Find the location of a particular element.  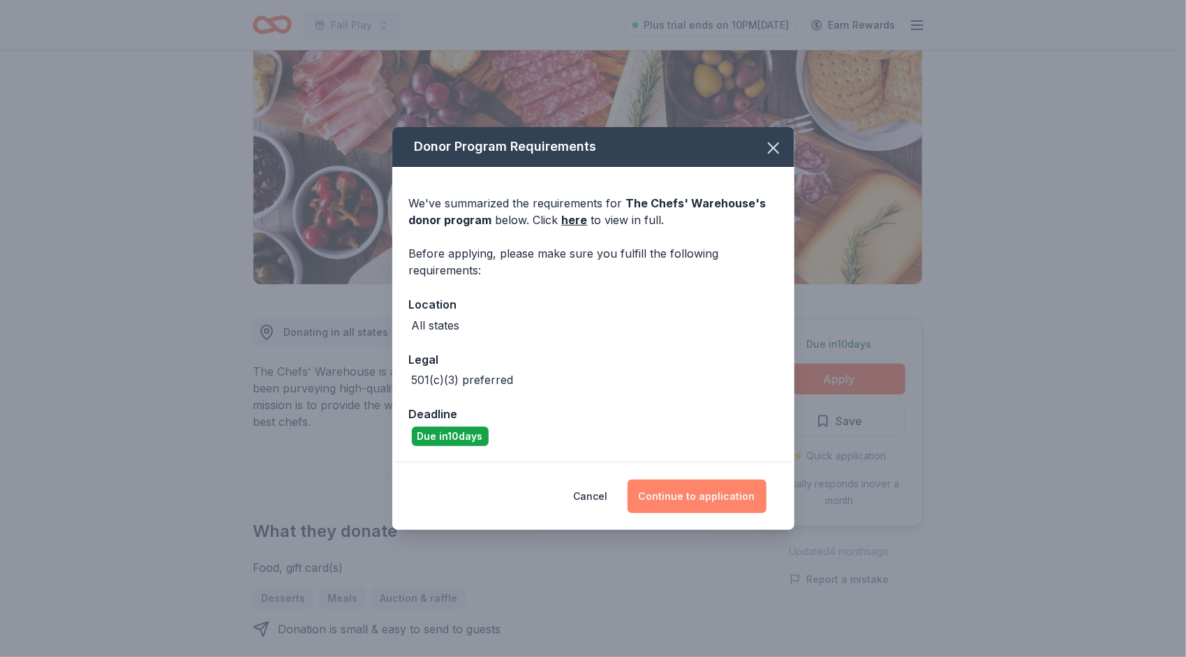

div: Location is located at coordinates (593, 304).